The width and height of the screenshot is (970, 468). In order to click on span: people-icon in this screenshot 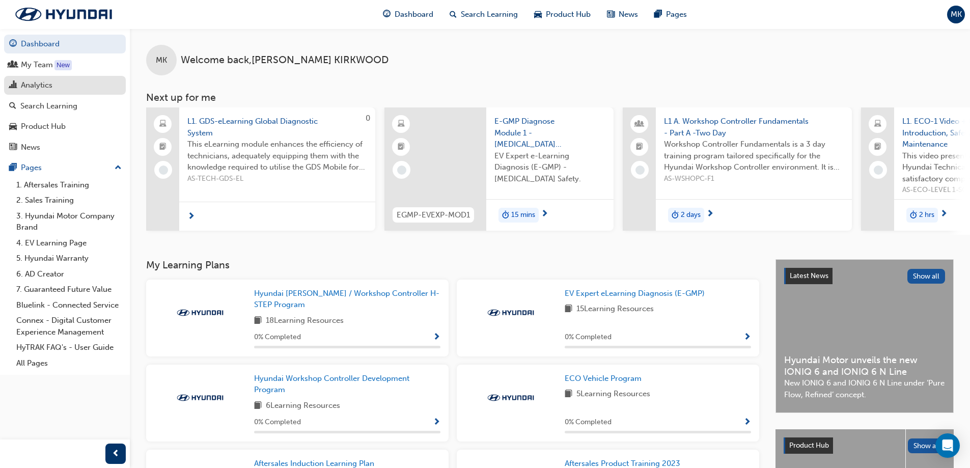, I will do `click(639, 124)`.